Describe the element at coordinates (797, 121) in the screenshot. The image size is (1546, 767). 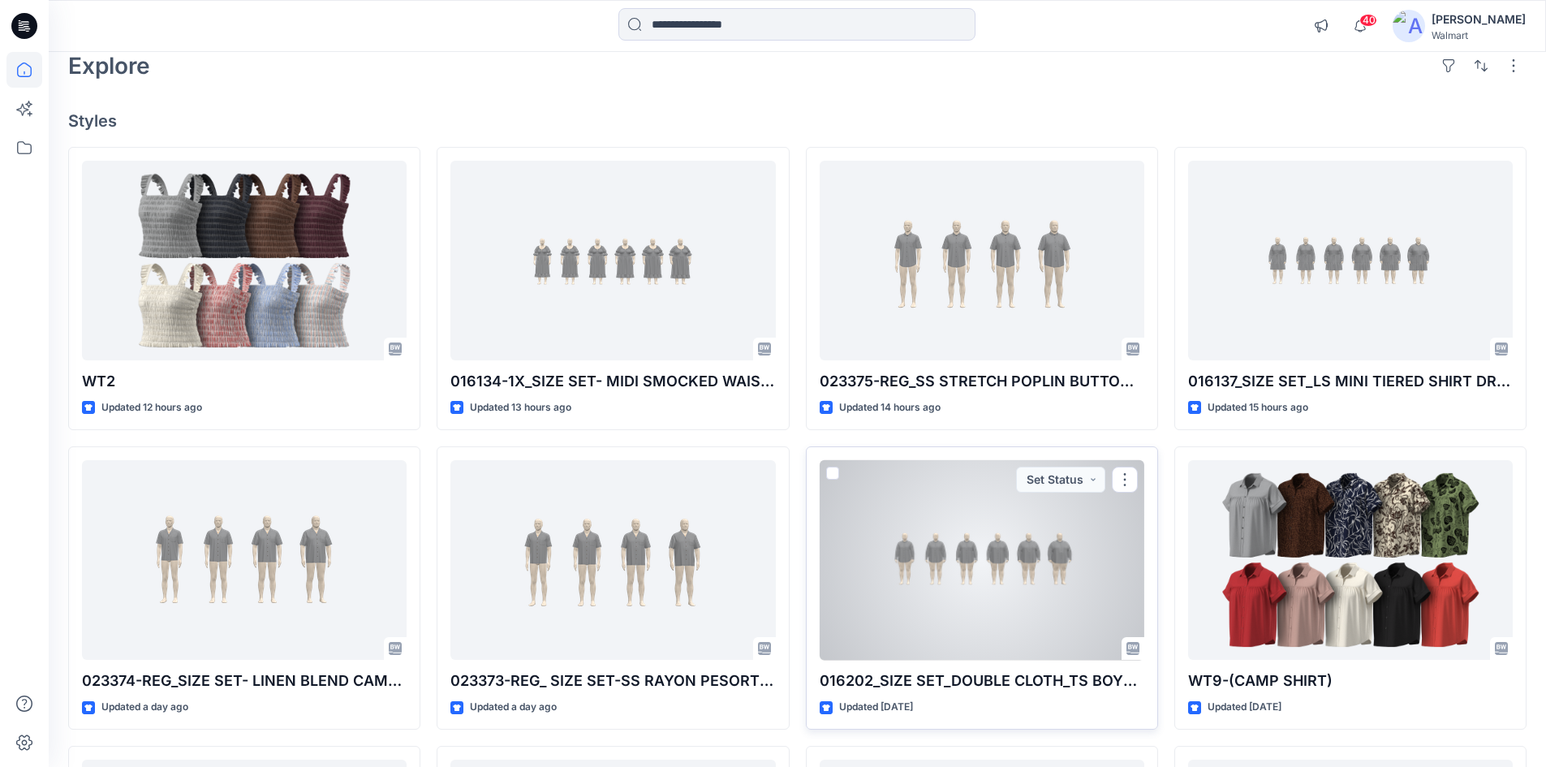
I see `h4: Styles` at that location.